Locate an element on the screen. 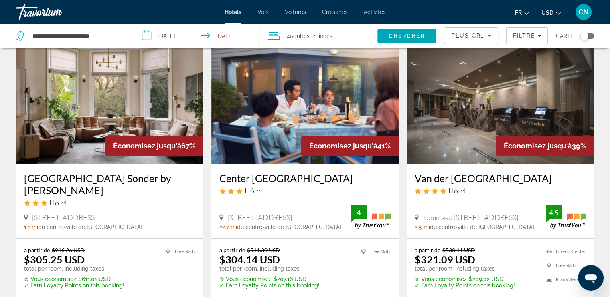 The height and width of the screenshot is (297, 610). div: 4 star Hotel is located at coordinates (500, 191).